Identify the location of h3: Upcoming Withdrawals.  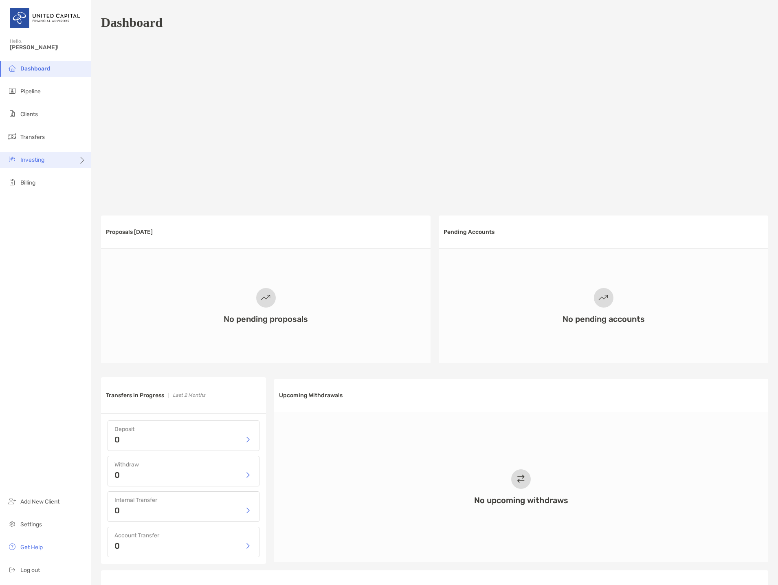
(311, 395).